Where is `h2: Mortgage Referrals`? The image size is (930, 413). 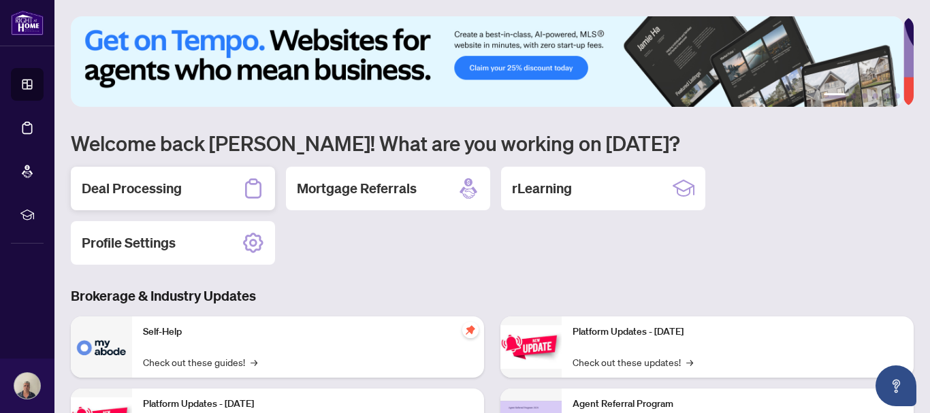
h2: Mortgage Referrals is located at coordinates (357, 189).